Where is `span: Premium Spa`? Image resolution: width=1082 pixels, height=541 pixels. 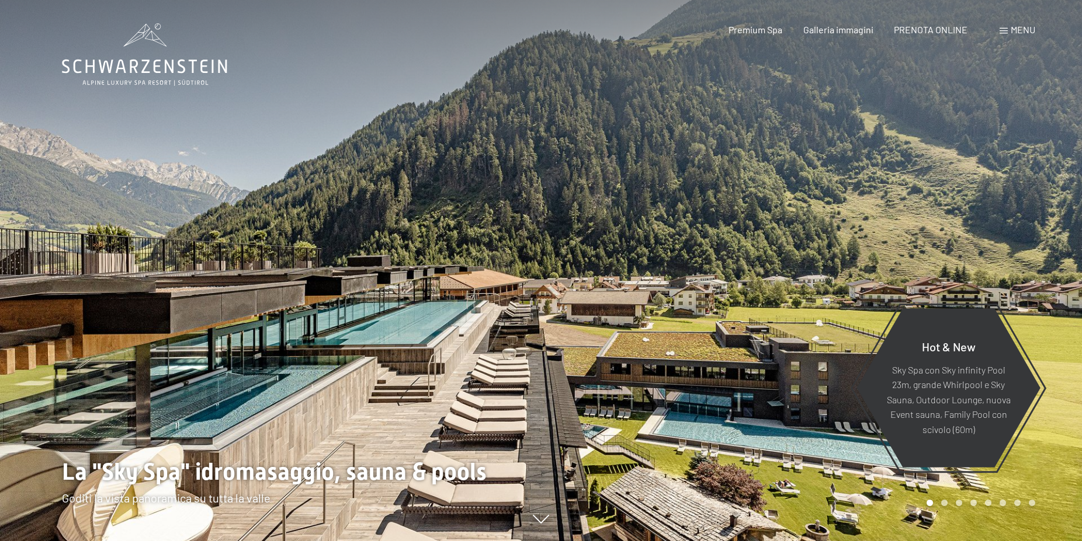
span: Premium Spa is located at coordinates (755, 29).